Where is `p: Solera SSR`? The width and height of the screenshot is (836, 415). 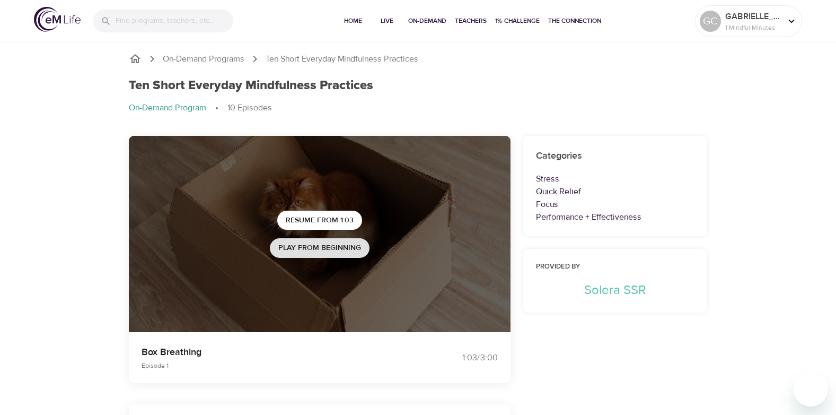
p: Solera SSR is located at coordinates (615, 290).